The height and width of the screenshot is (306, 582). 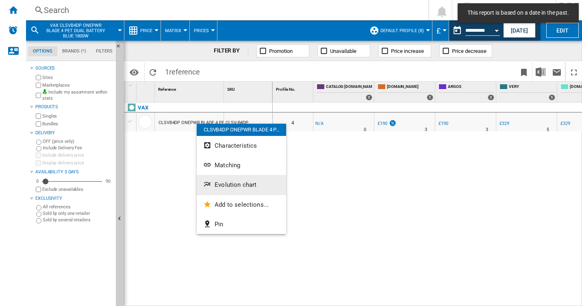 What do you see at coordinates (519, 13) in the screenshot?
I see `span: This report is based on a date in the past.` at bounding box center [519, 13].